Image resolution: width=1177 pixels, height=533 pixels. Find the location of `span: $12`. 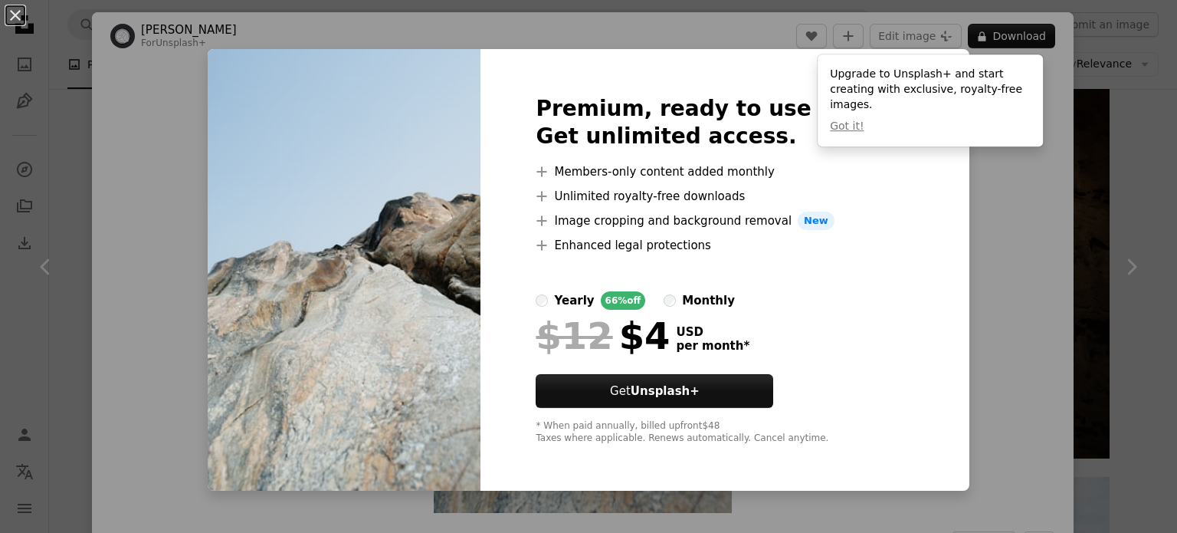

span: $12 is located at coordinates (574, 336).